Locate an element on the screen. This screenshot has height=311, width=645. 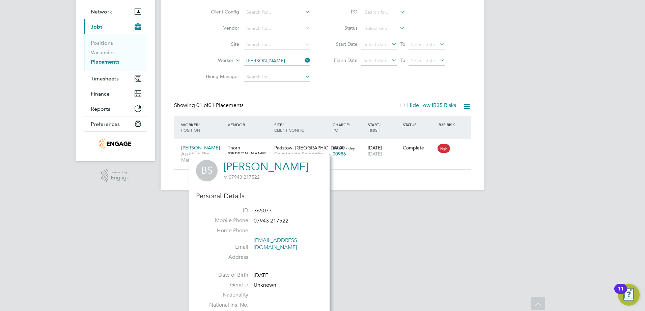
label: Start Date is located at coordinates (342, 44).